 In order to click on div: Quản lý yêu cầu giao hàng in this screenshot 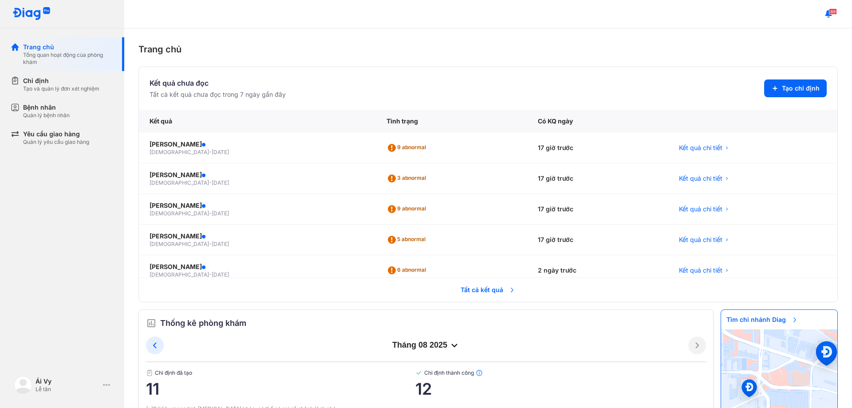, I will do `click(56, 142)`.